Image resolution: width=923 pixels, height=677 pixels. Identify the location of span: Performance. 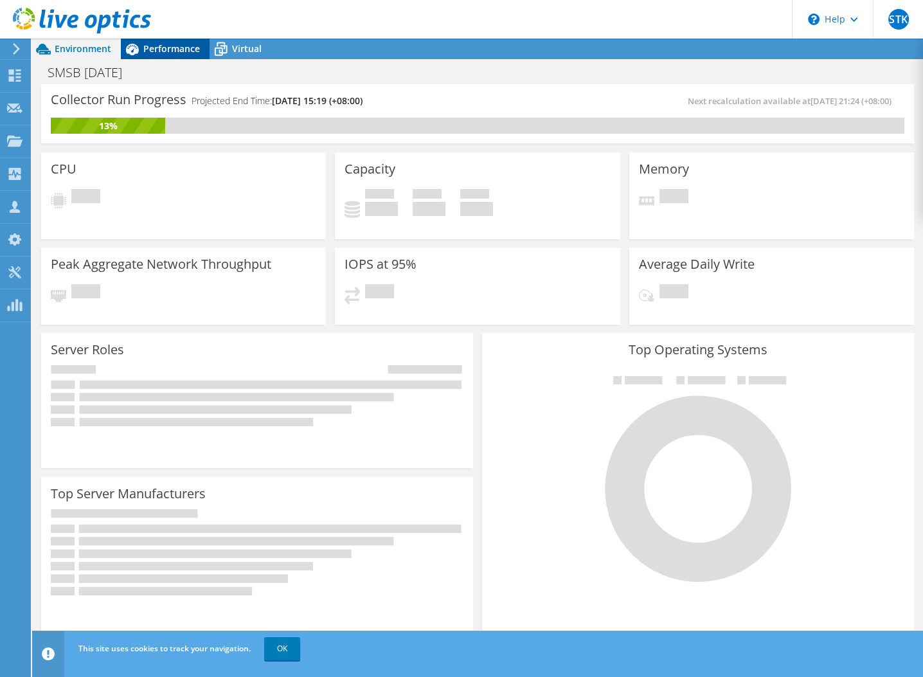
(172, 48).